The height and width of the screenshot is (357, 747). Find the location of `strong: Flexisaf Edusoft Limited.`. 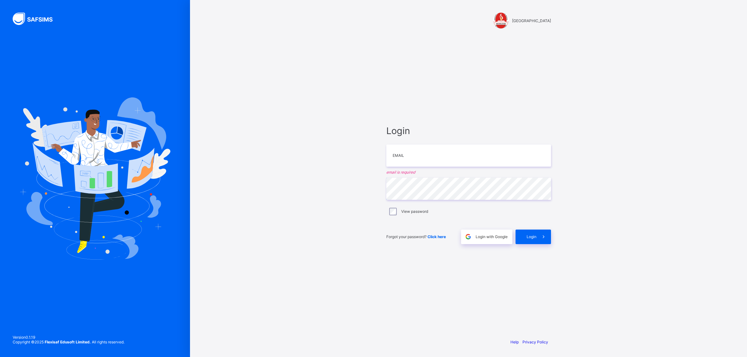

strong: Flexisaf Edusoft Limited. is located at coordinates (68, 342).